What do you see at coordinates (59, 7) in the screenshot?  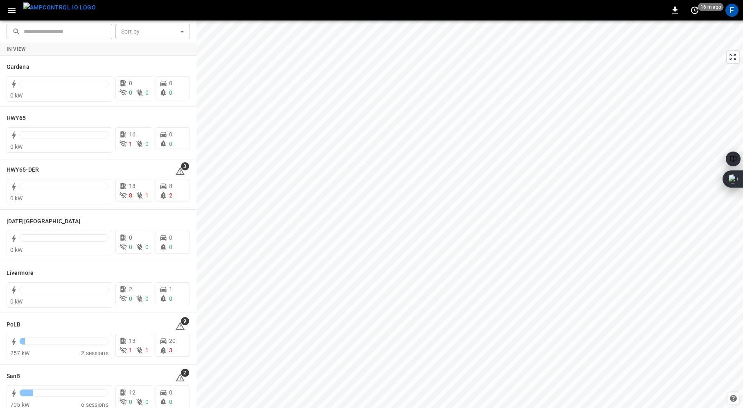 I see `img: ampcontrol.io logo` at bounding box center [59, 7].